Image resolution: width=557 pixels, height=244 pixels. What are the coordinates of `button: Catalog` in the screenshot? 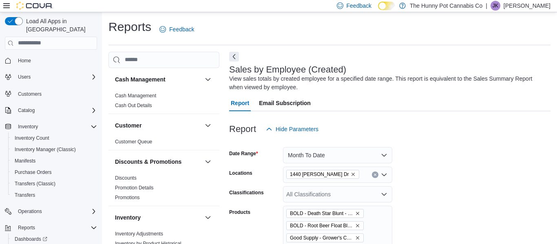 It's located at (26, 110).